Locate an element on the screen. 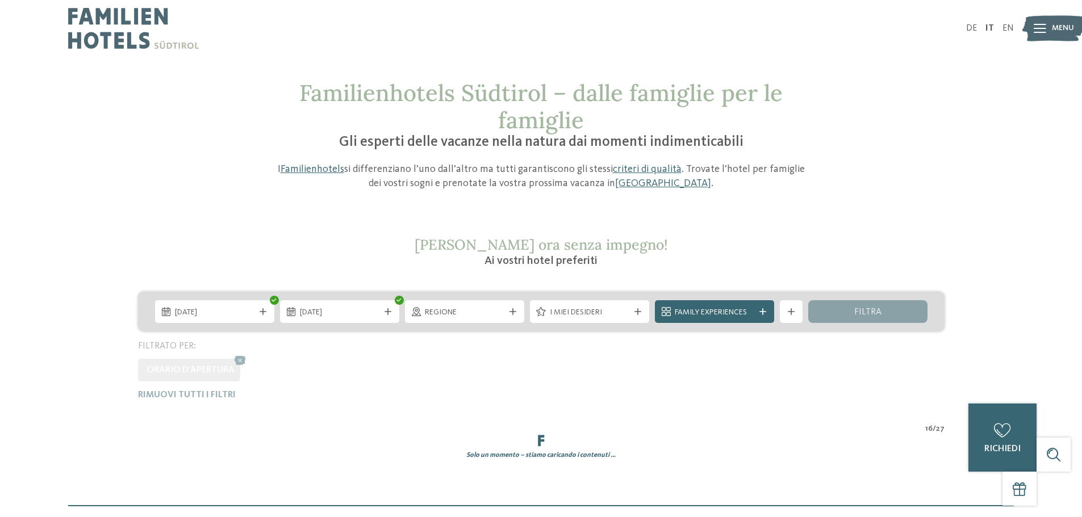 The width and height of the screenshot is (1082, 517). span: I miei desideri is located at coordinates (589, 313).